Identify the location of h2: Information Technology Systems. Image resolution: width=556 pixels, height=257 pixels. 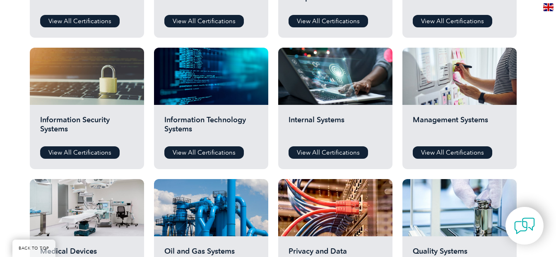
(211, 128).